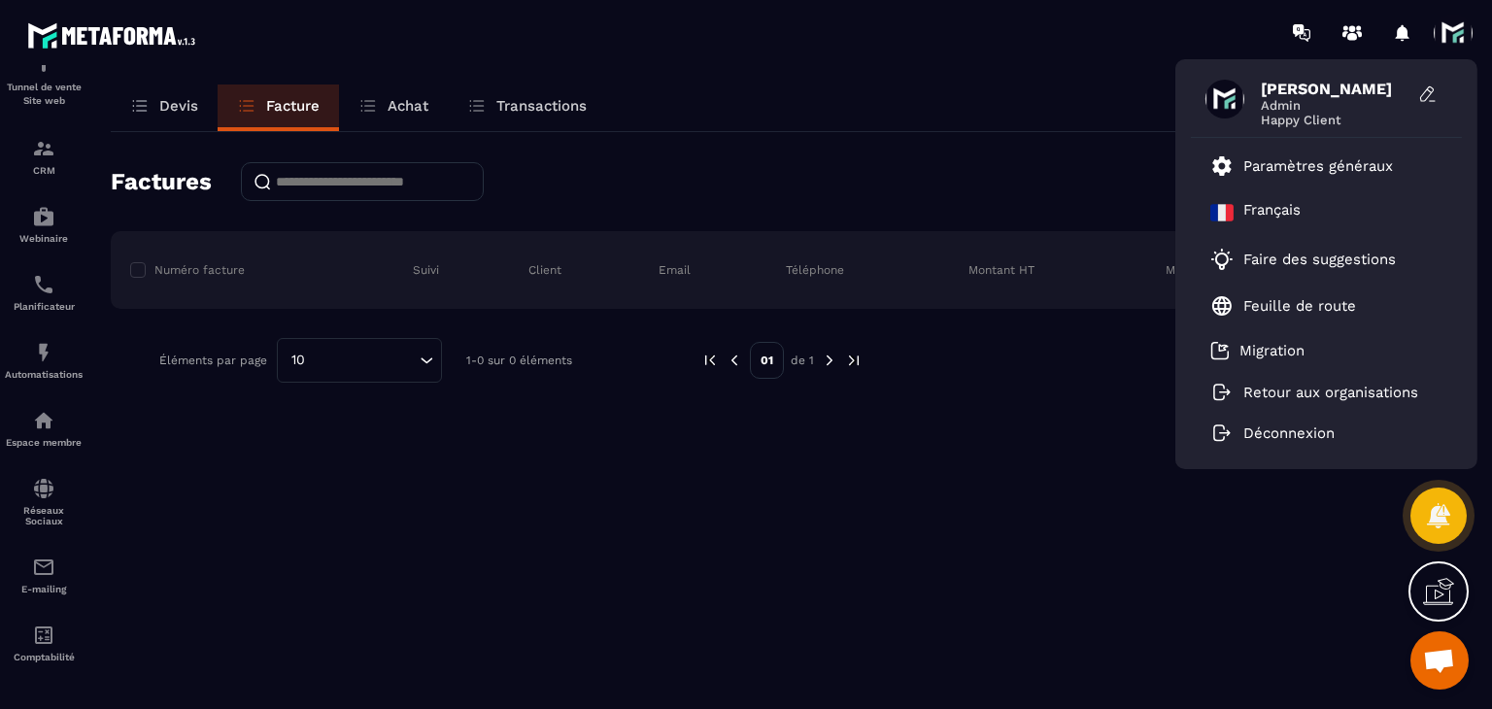  Describe the element at coordinates (298, 360) in the screenshot. I see `span: 10` at that location.